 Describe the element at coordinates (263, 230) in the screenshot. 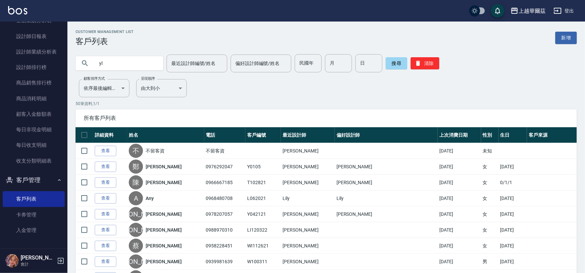

I see `td: LI120322` at that location.